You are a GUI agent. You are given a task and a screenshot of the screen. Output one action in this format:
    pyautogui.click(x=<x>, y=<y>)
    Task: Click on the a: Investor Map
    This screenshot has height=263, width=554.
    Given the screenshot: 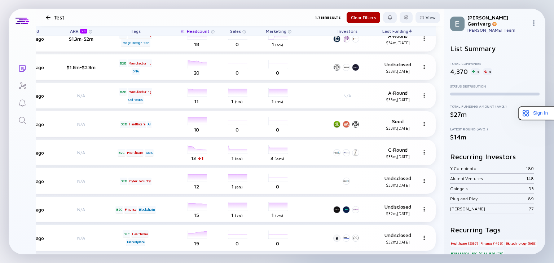 What is the action you would take?
    pyautogui.click(x=22, y=85)
    